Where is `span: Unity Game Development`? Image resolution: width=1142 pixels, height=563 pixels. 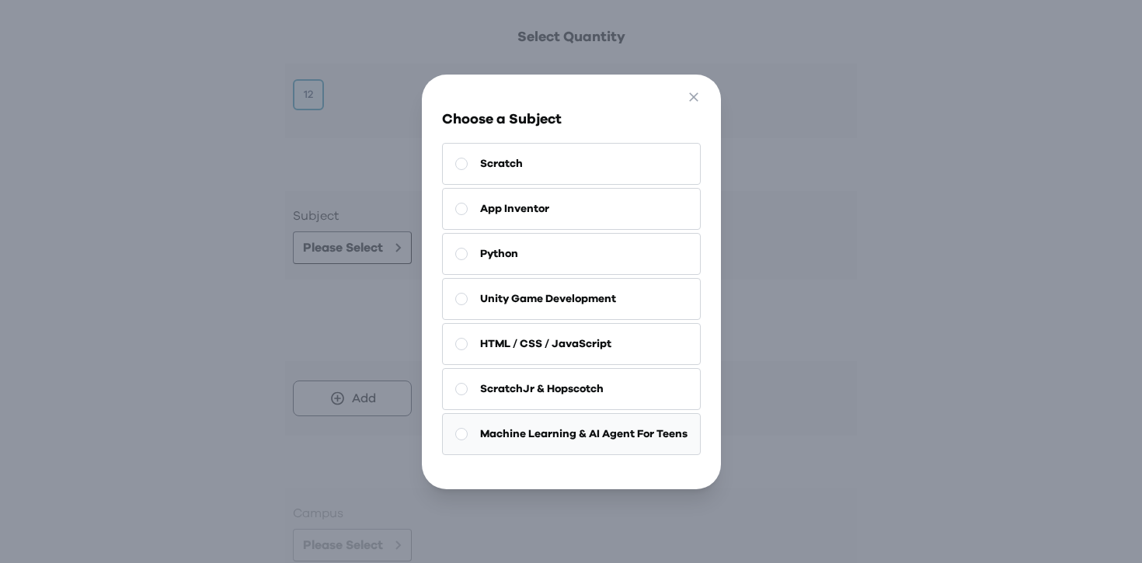
span: Unity Game Development is located at coordinates (548, 299).